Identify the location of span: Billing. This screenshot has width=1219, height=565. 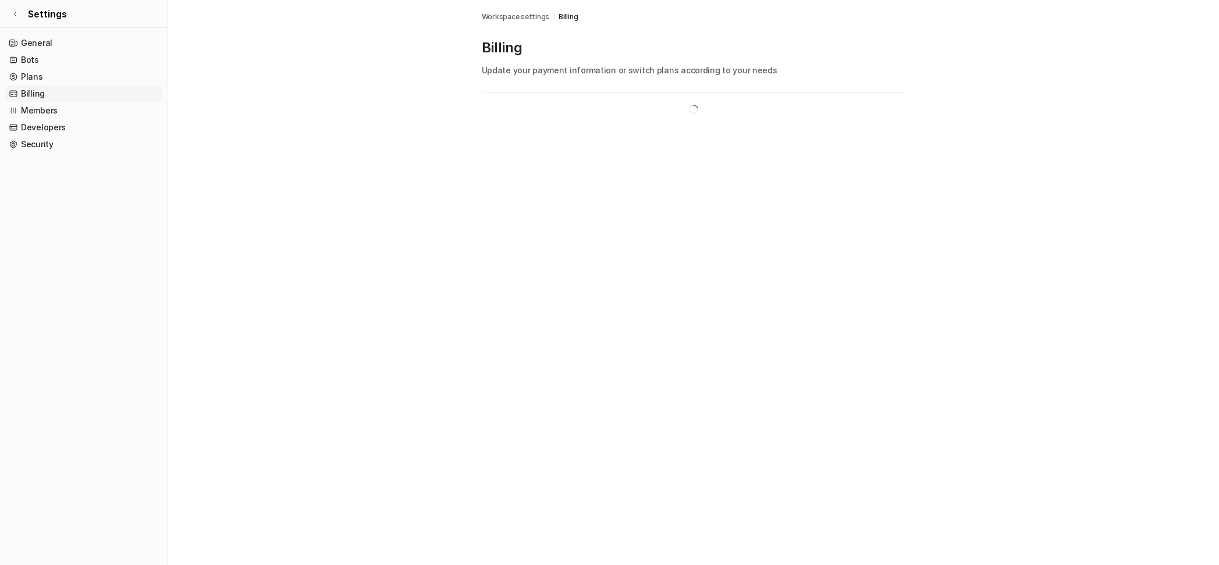
(568, 17).